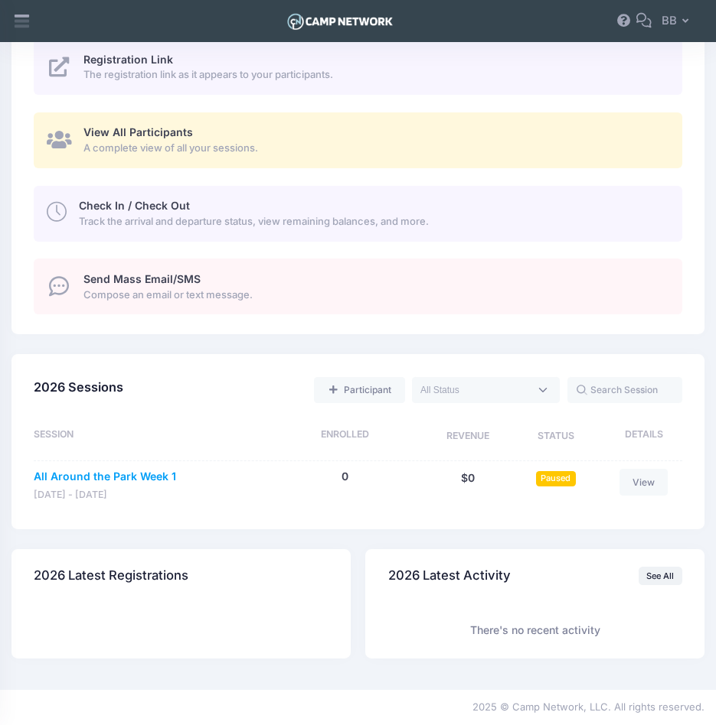  I want to click on div: Details, so click(640, 437).